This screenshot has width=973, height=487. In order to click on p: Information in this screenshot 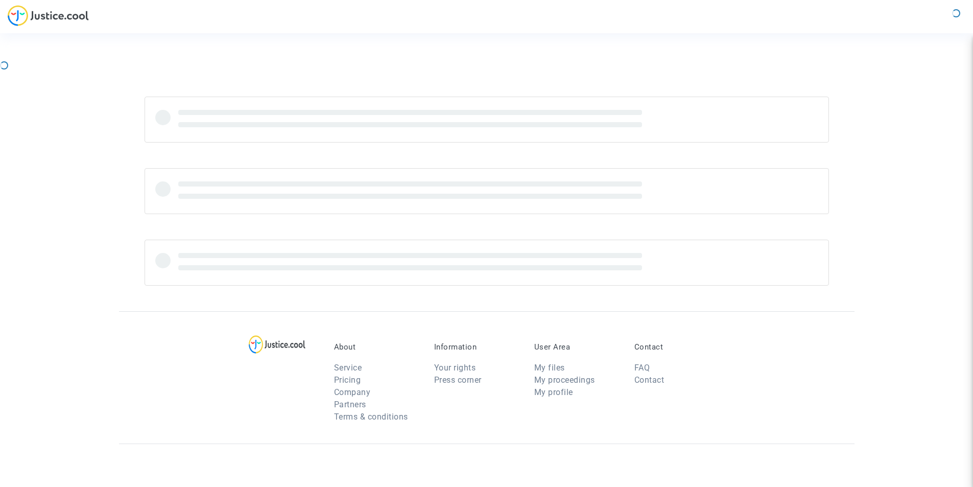, I will do `click(477, 347)`.